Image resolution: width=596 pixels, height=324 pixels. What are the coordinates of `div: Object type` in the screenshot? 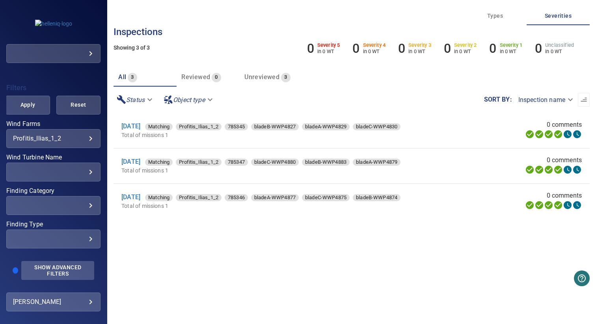 It's located at (189, 100).